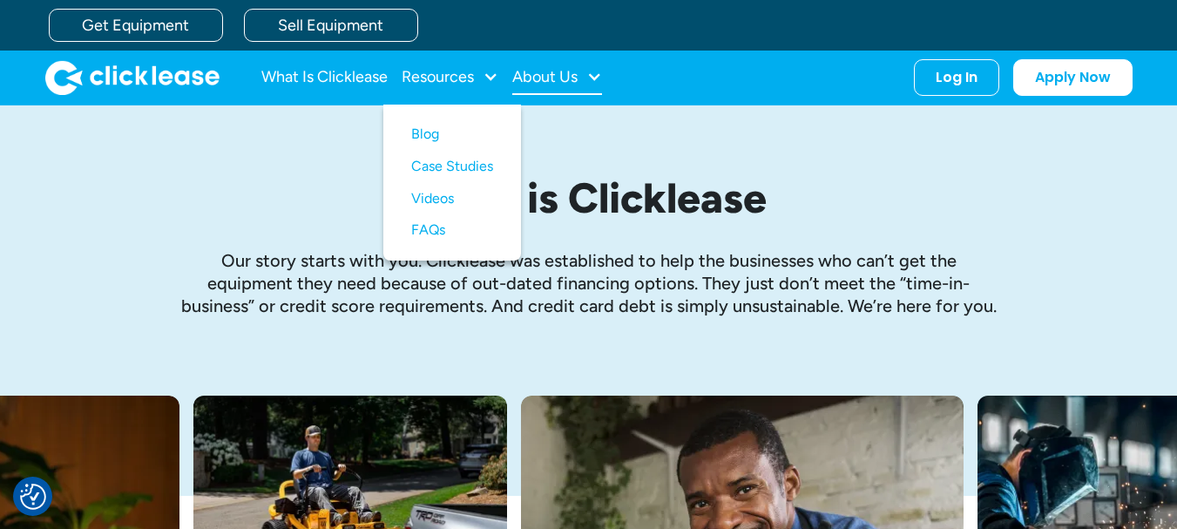  Describe the element at coordinates (132, 78) in the screenshot. I see `img: Clicklease logo` at that location.